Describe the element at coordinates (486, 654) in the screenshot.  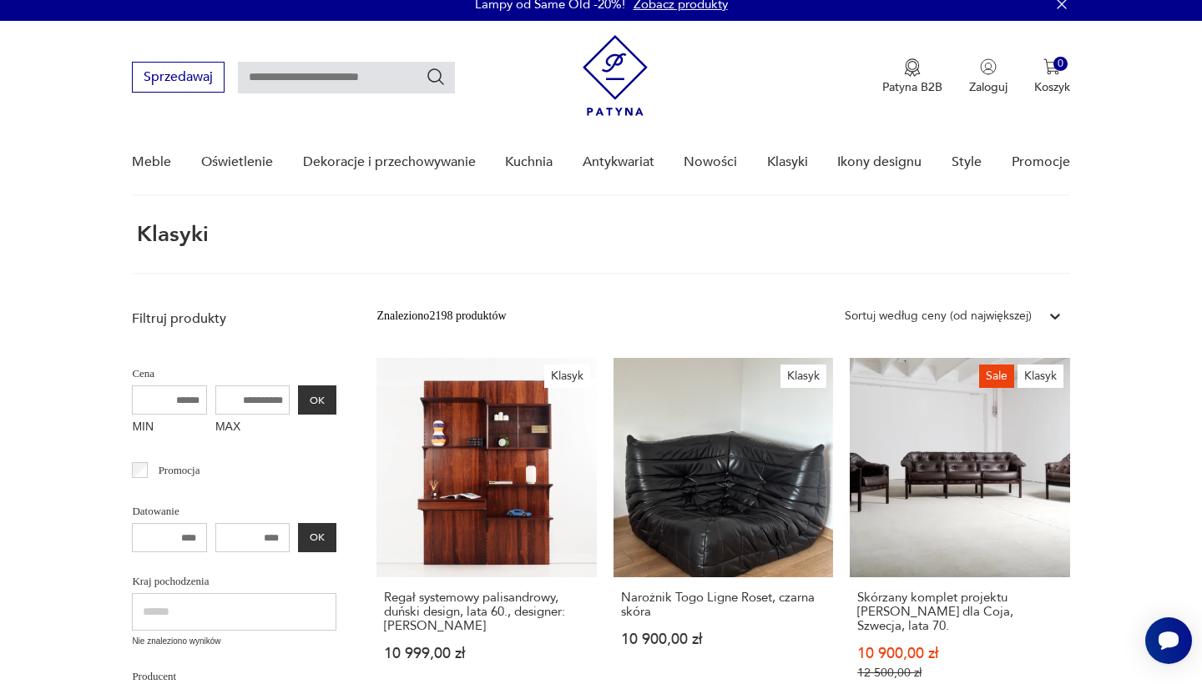
I see `p: 10 999,00 zł` at that location.